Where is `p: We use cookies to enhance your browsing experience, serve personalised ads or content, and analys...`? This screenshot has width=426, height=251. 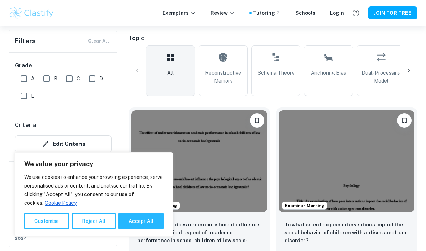 p: We use cookies to enhance your browsing experience, serve personalised ads or content, and analys... is located at coordinates (94, 190).